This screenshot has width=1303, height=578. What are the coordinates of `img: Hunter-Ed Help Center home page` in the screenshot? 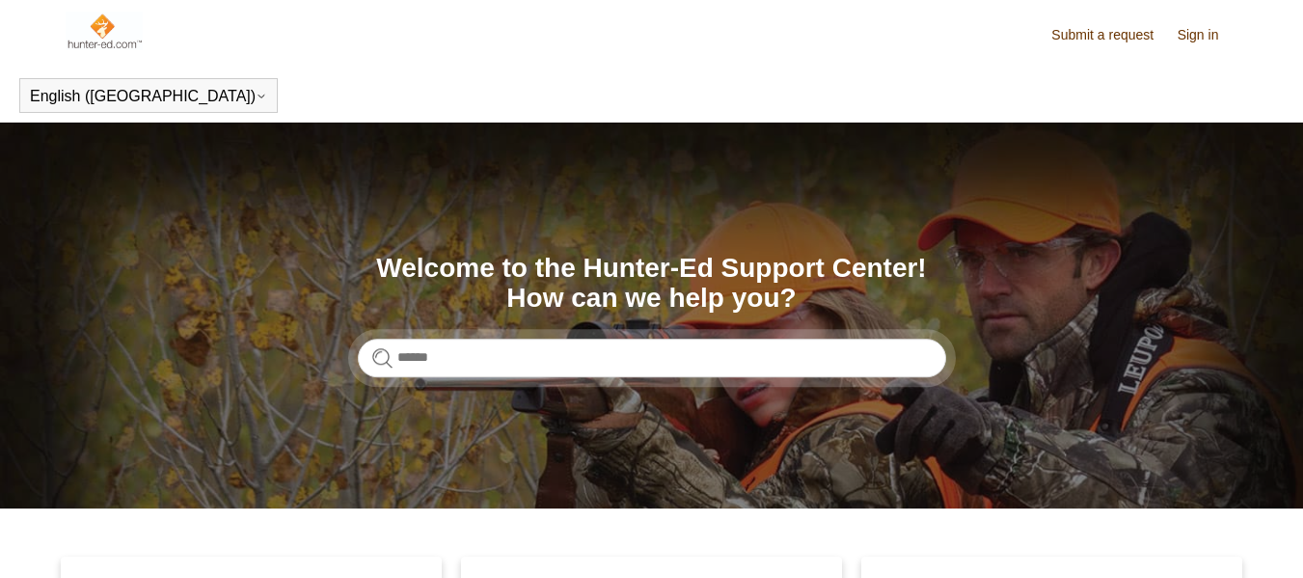 It's located at (104, 31).